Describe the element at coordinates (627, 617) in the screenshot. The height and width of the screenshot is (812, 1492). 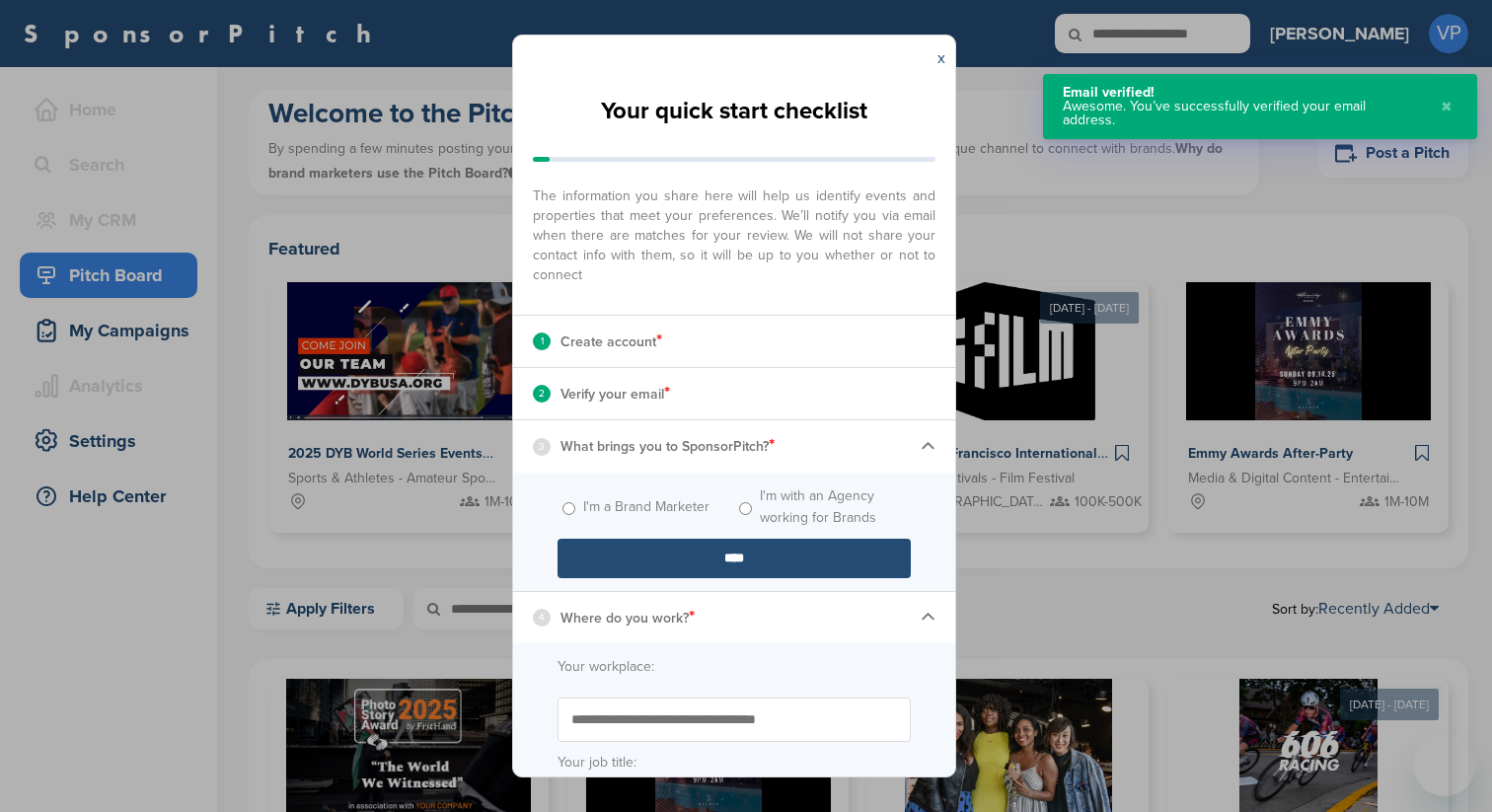
I see `p: Where do you work?` at that location.